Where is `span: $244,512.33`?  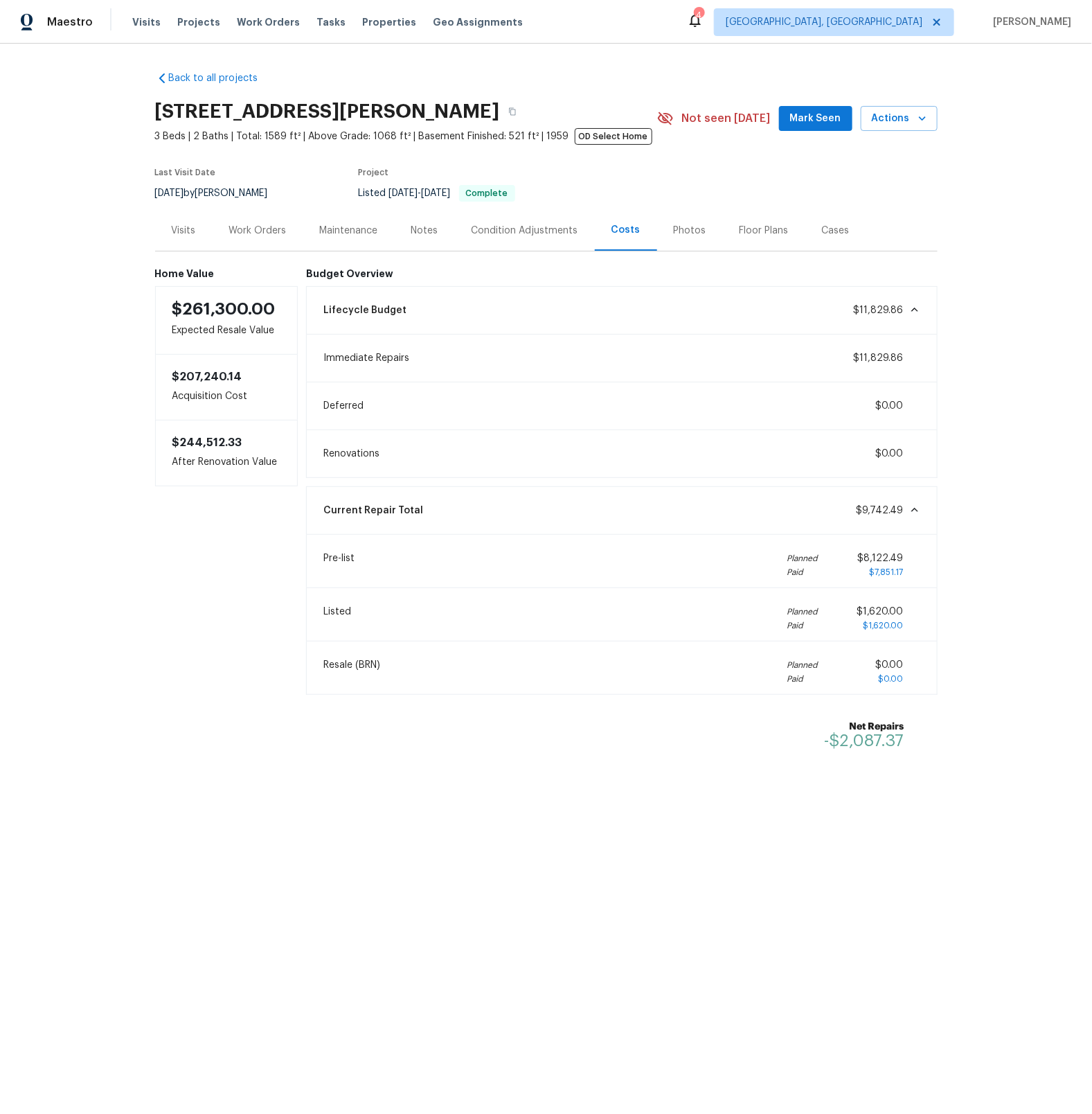 span: $244,512.33 is located at coordinates (207, 443).